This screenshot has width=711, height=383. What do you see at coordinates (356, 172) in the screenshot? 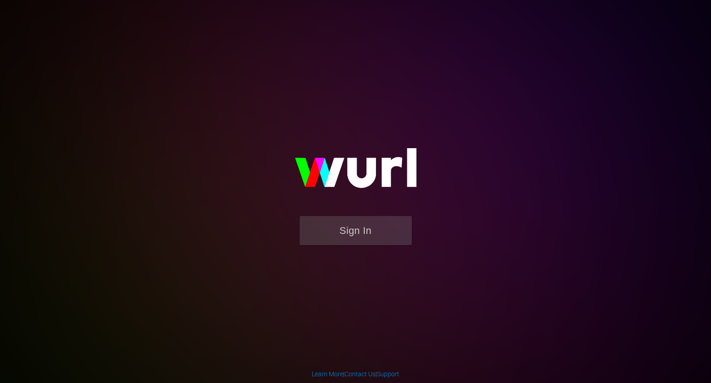
I see `img: wurl-logo-on-black-223613ac3d8ba8fe6dc639794a292ebdb59501304c7dfd60c99c58986ef67473.svg` at bounding box center [356, 172].